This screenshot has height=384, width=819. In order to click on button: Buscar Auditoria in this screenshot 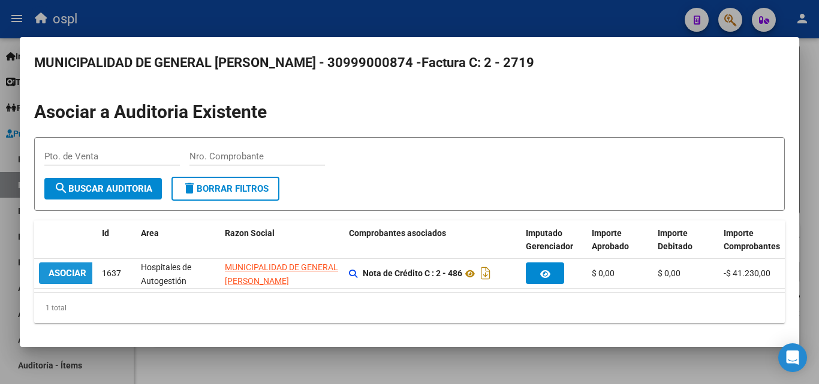, I will do `click(103, 189)`.